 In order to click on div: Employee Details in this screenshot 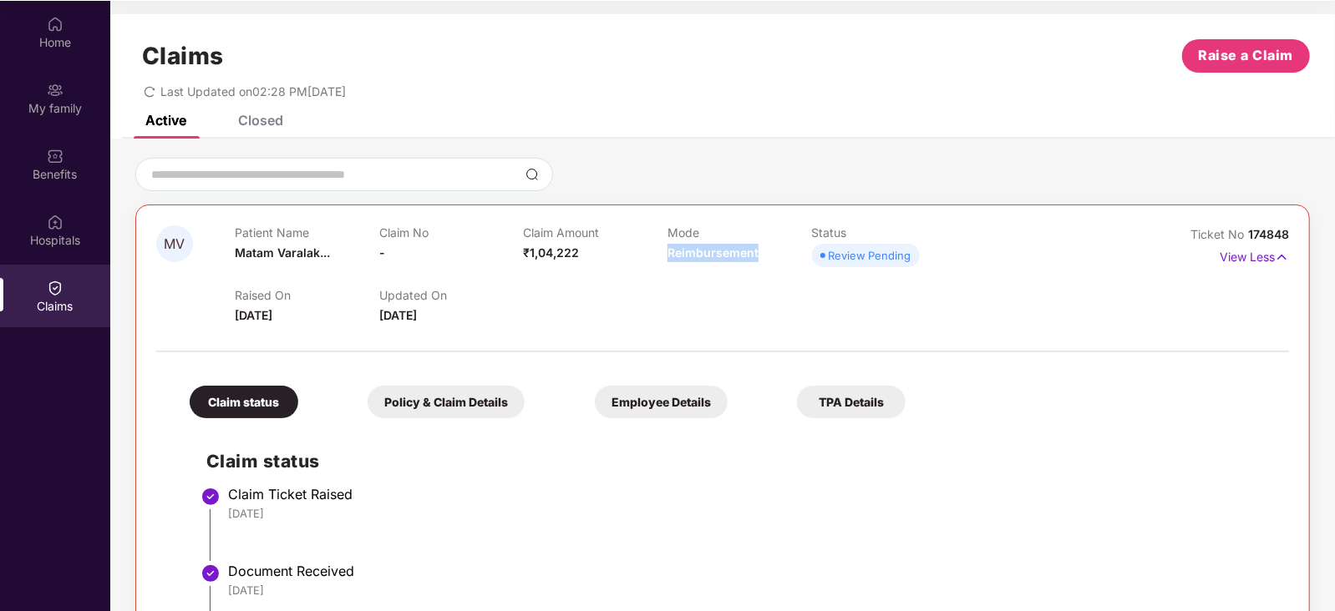, I will do `click(661, 402)`.